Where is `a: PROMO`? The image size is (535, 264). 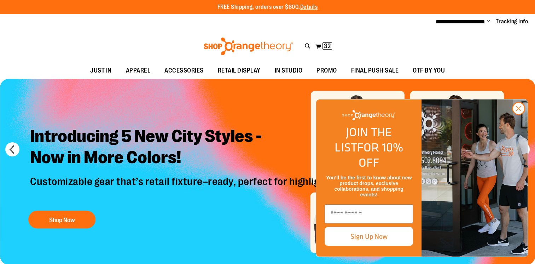
a: PROMO is located at coordinates (327, 71).